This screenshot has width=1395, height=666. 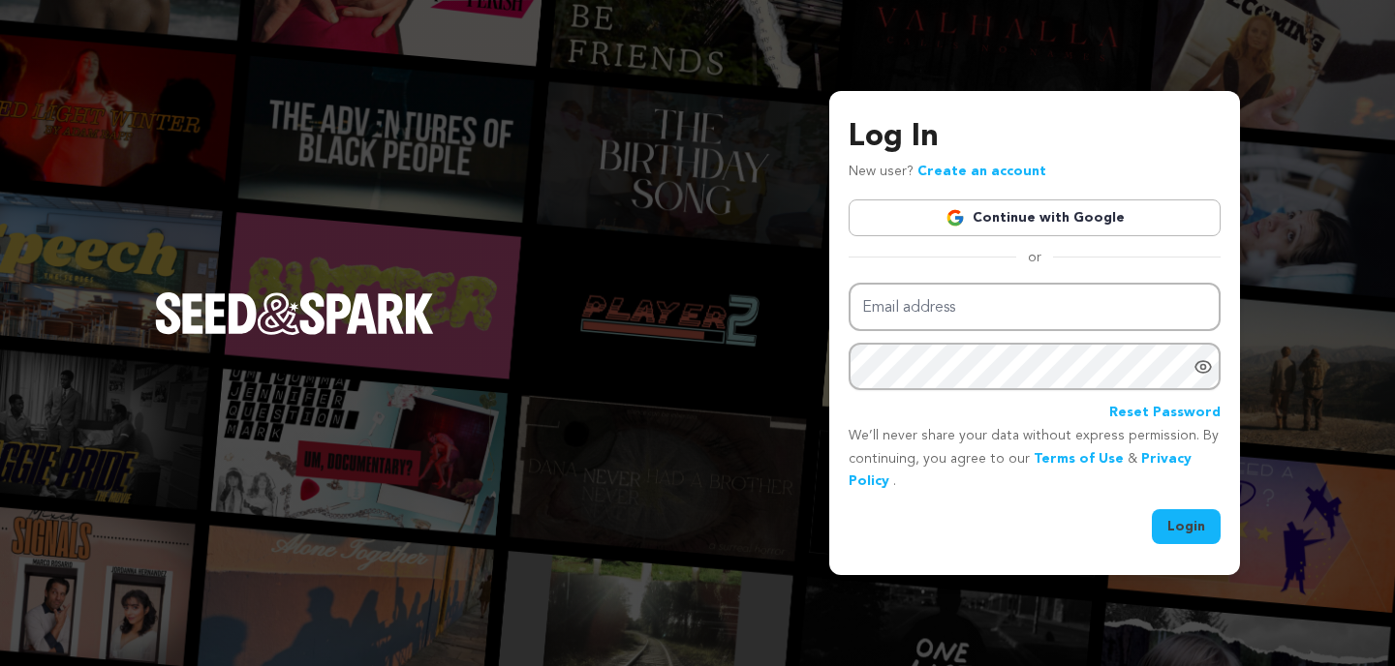 What do you see at coordinates (1203, 367) in the screenshot?
I see `a: Show password as plain text. Warning: this will display your password on the screen.` at bounding box center [1203, 367].